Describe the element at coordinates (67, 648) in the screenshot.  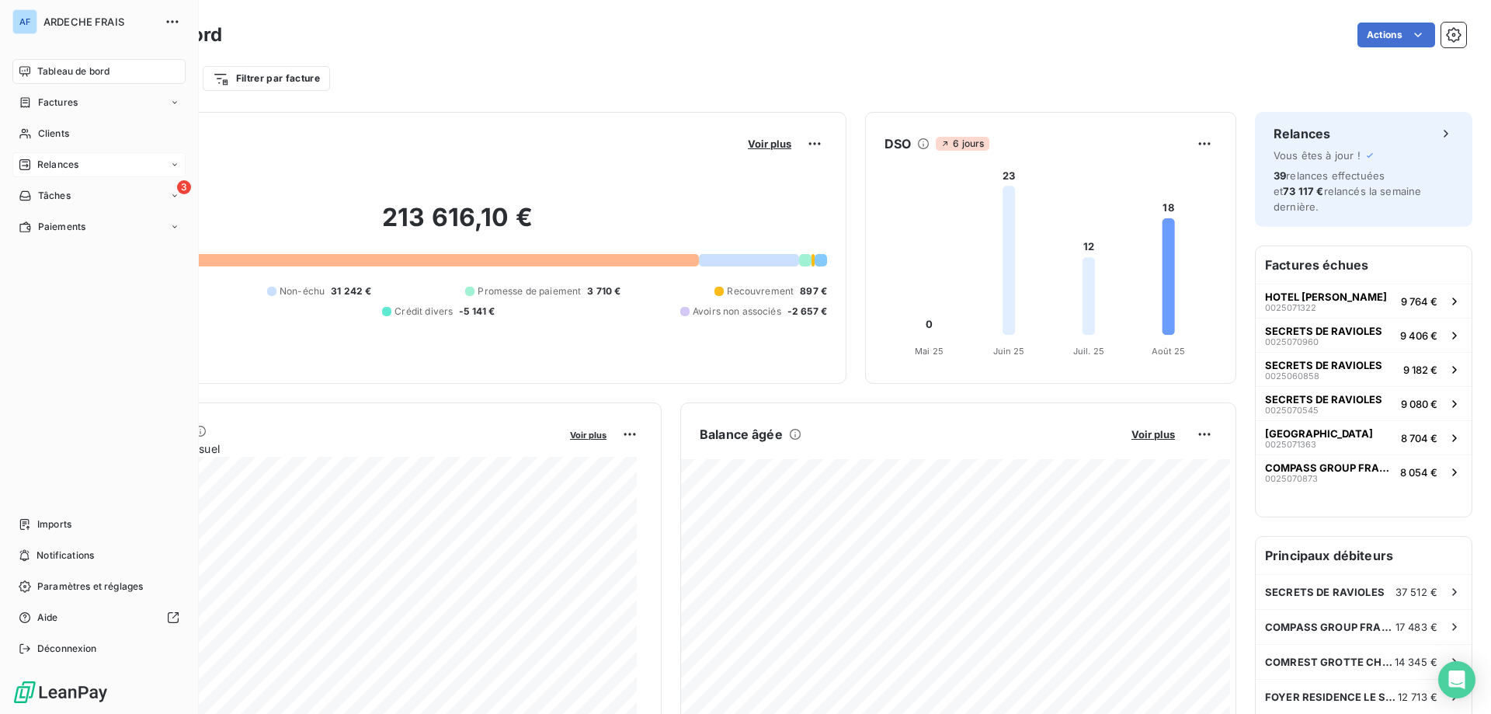
I see `span: Déconnexion` at that location.